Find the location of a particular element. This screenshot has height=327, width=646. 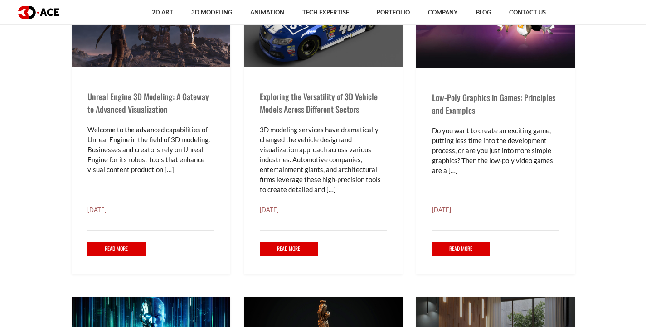

a: Low-Poly Graphics in Games: Principles and Examples is located at coordinates (494, 104).